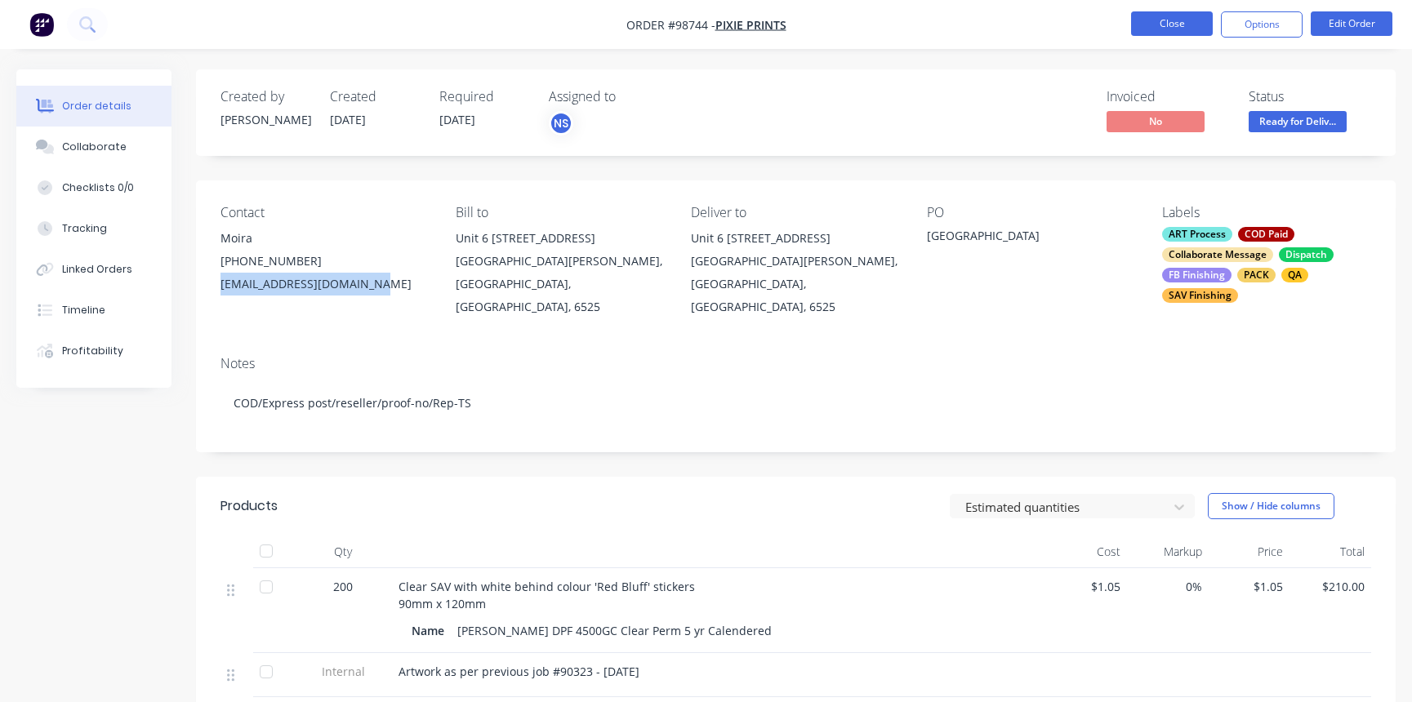 This screenshot has width=1412, height=702. What do you see at coordinates (343, 586) in the screenshot?
I see `span: 200` at bounding box center [343, 586].